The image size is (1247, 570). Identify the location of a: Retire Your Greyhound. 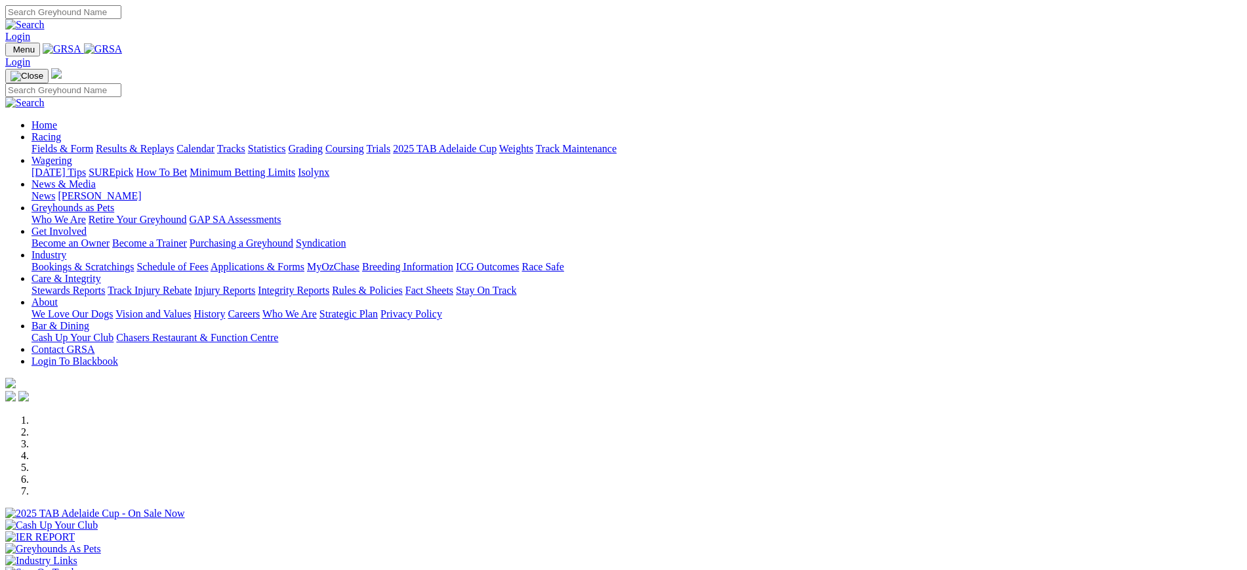
(138, 219).